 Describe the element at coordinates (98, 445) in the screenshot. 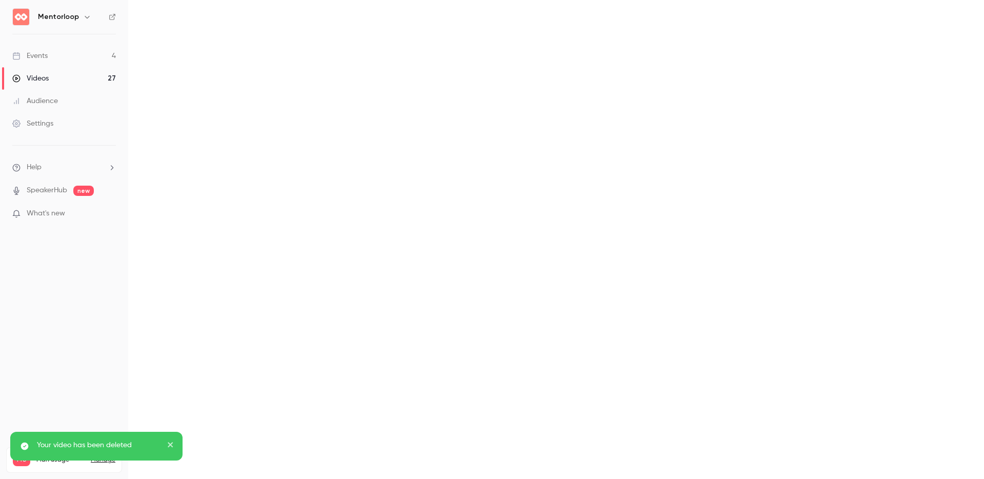

I see `p: Your video has been deleted` at that location.